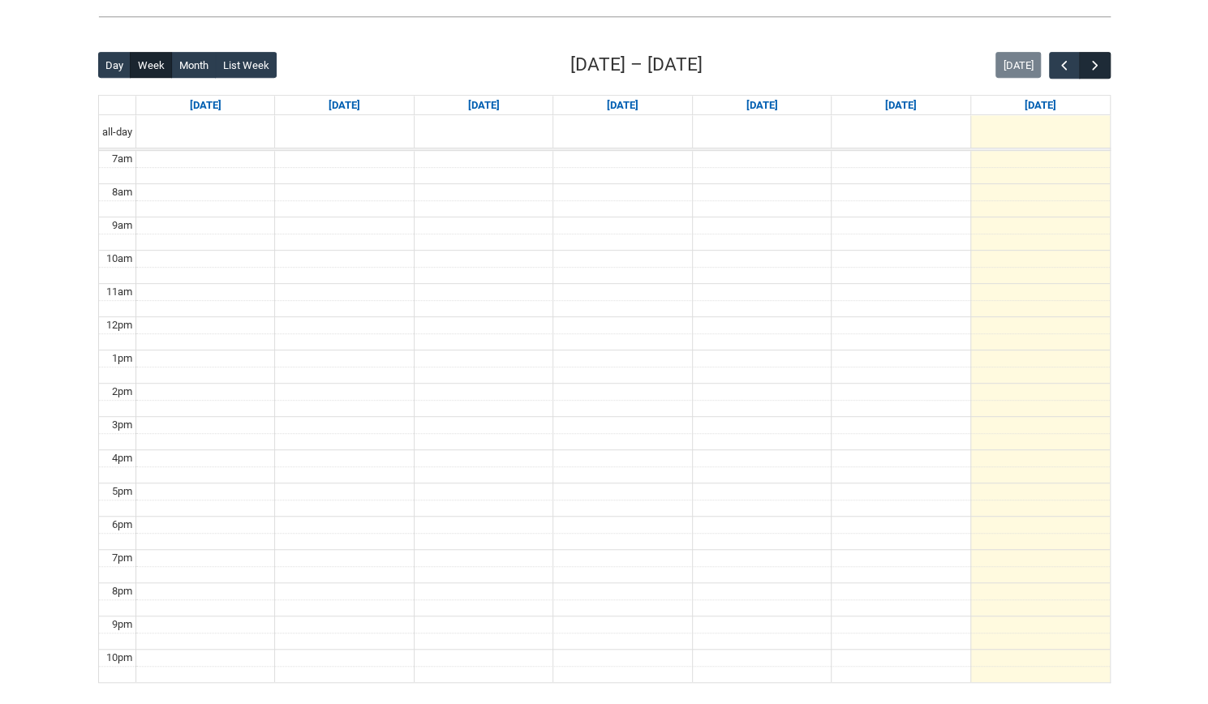  I want to click on a: Go to September 5, 2025, so click(901, 105).